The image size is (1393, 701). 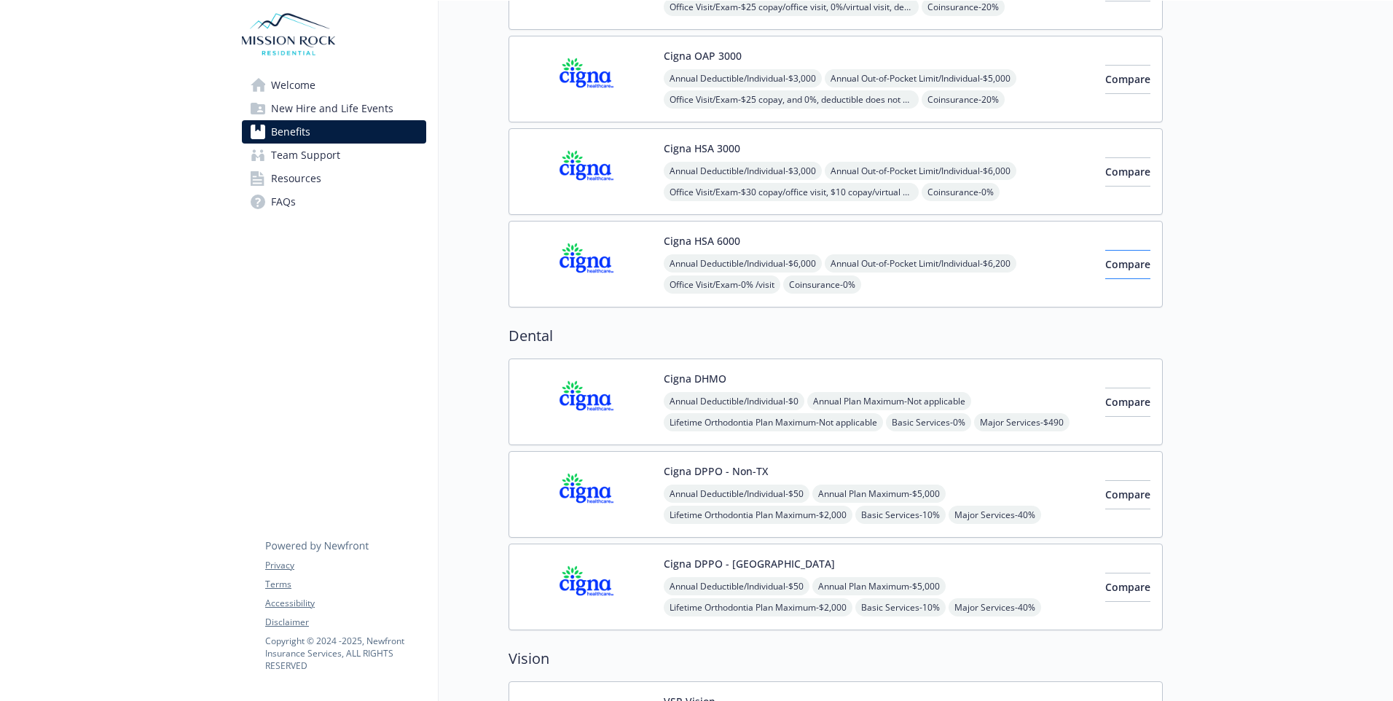 What do you see at coordinates (928, 422) in the screenshot?
I see `span: Basic Services - 0%` at bounding box center [928, 422].